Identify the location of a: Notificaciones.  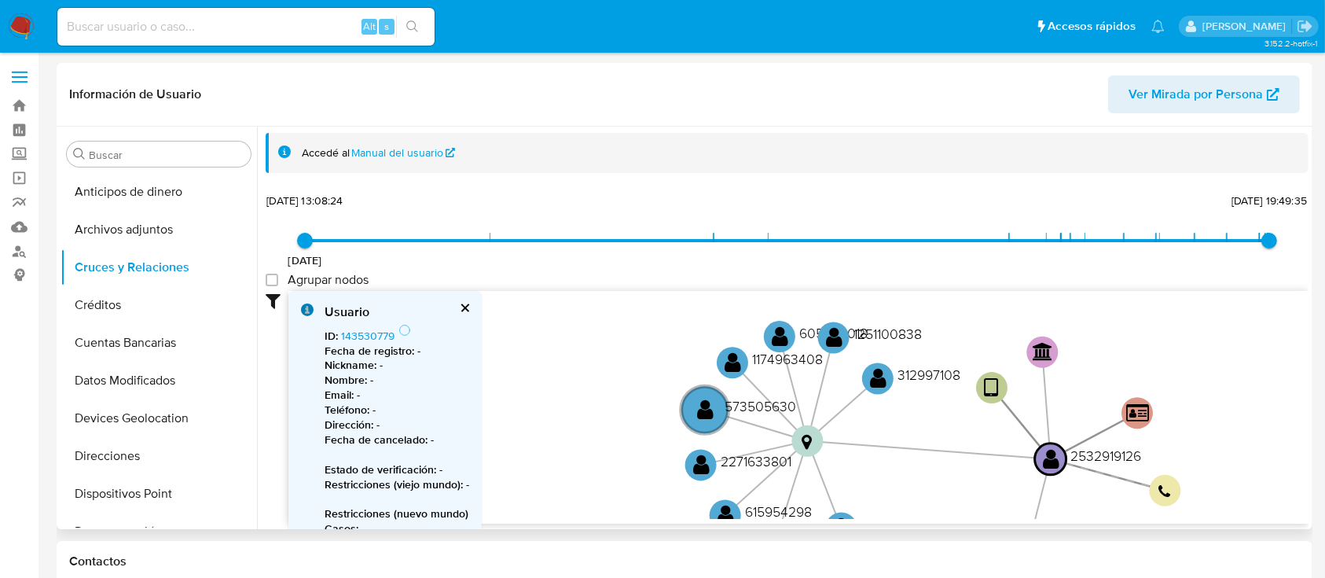
(1158, 26).